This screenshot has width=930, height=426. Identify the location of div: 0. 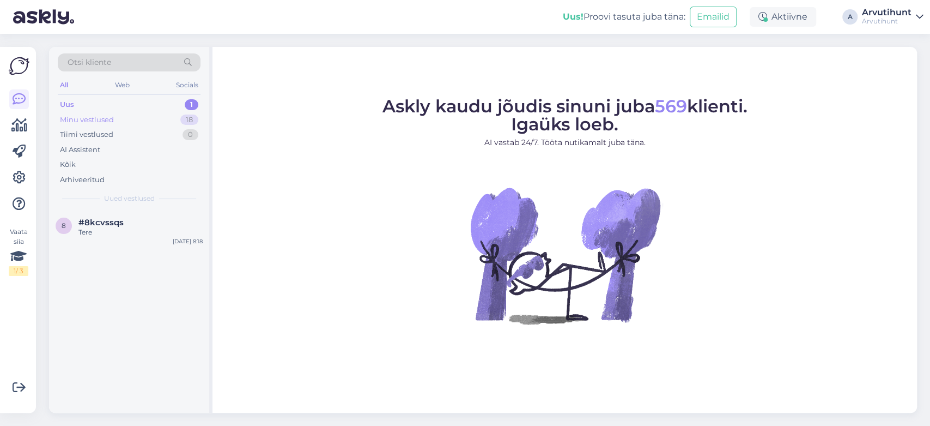
(190, 135).